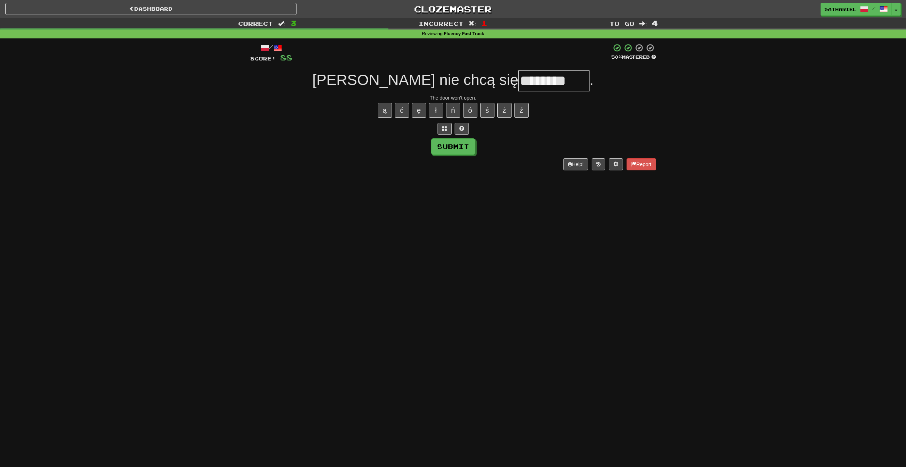  Describe the element at coordinates (654, 23) in the screenshot. I see `span: 4` at that location.